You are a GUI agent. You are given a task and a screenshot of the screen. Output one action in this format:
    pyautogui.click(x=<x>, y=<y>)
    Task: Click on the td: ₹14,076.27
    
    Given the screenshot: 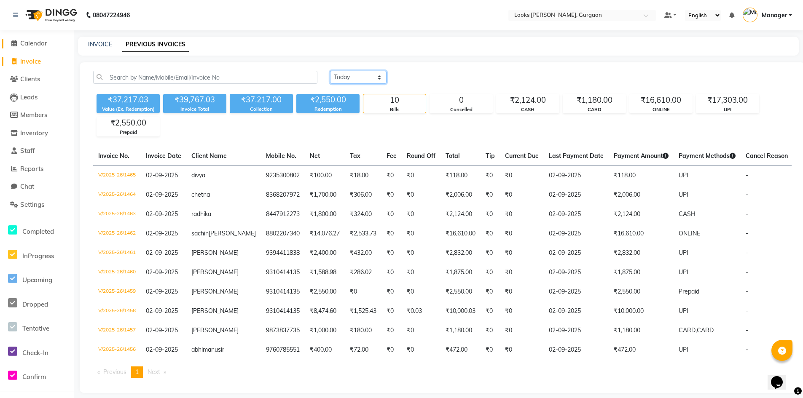 What is the action you would take?
    pyautogui.click(x=325, y=234)
    